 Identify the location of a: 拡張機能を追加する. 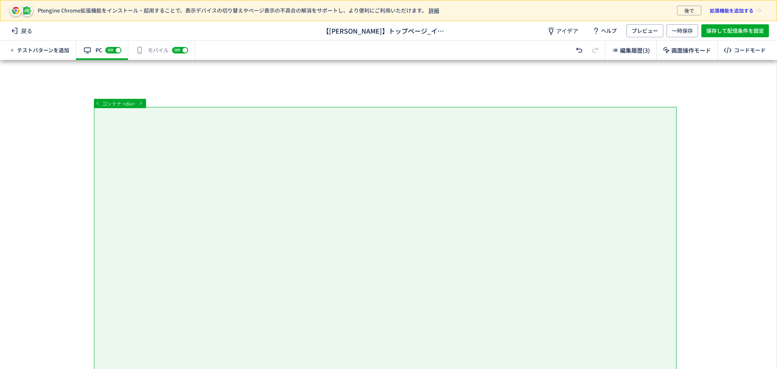
(736, 11).